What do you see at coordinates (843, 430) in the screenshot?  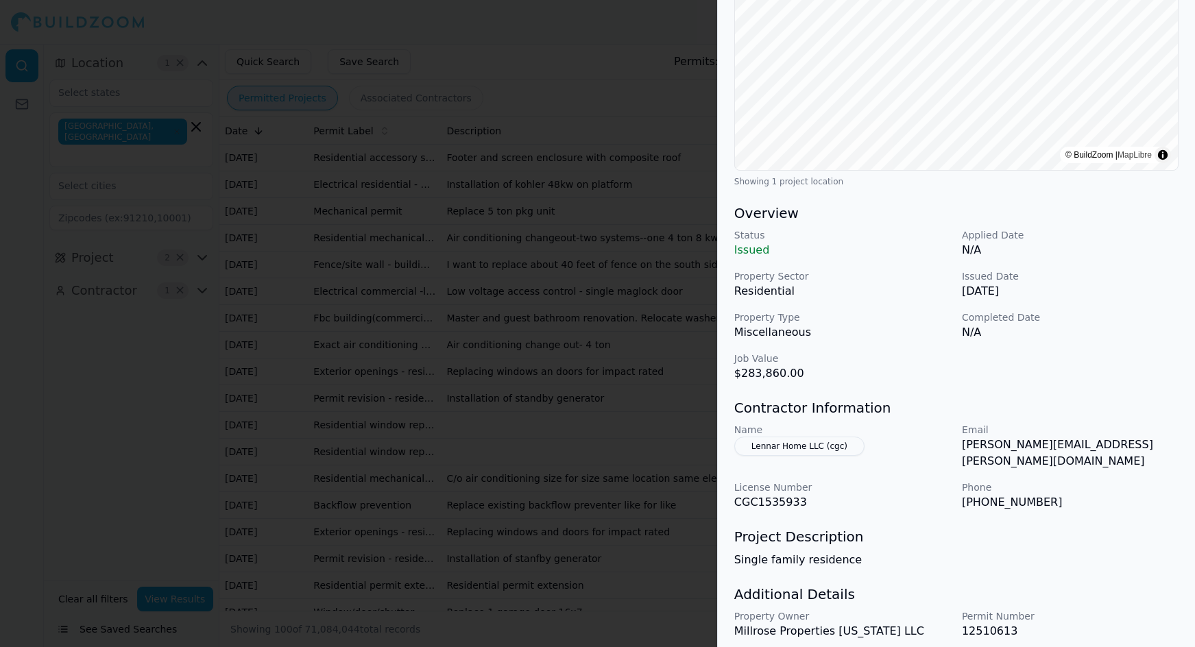 I see `p: Name` at bounding box center [843, 430].